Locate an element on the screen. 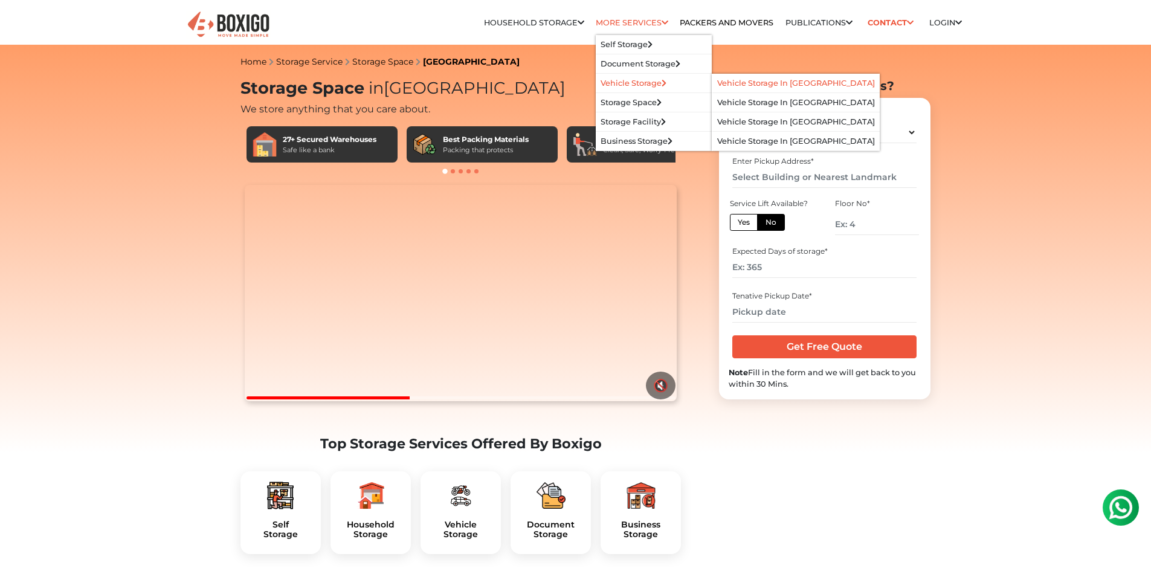 This screenshot has height=571, width=1151. a: Contact is located at coordinates (890, 22).